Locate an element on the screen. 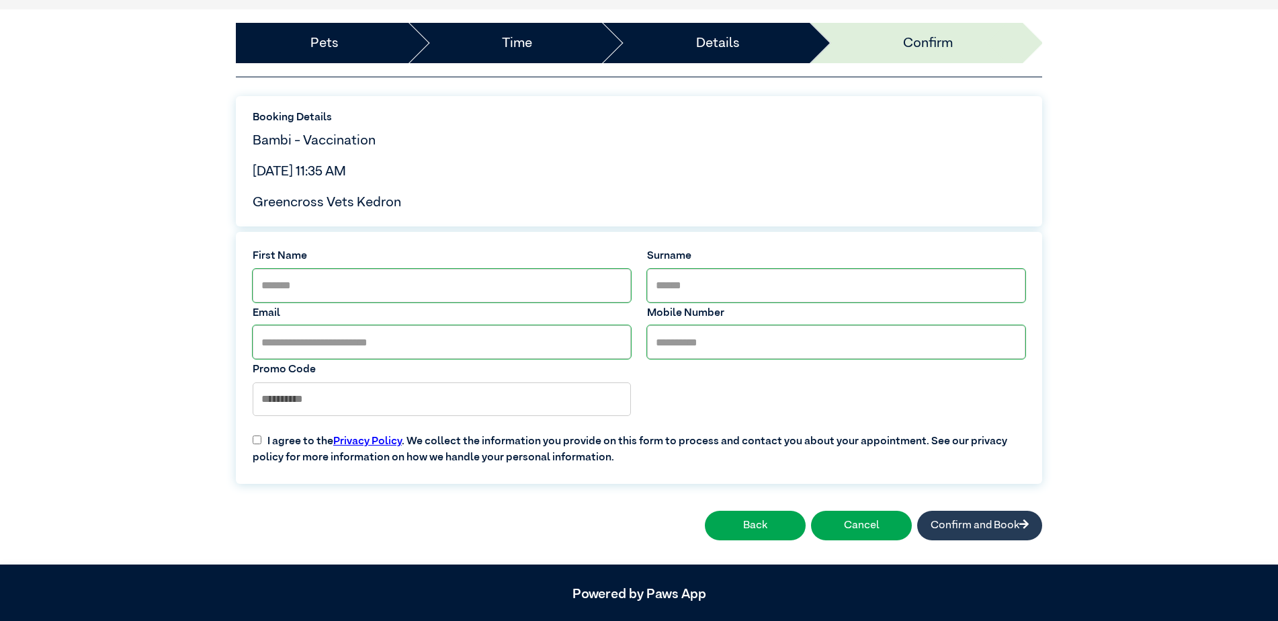  label: First Name is located at coordinates (442, 256).